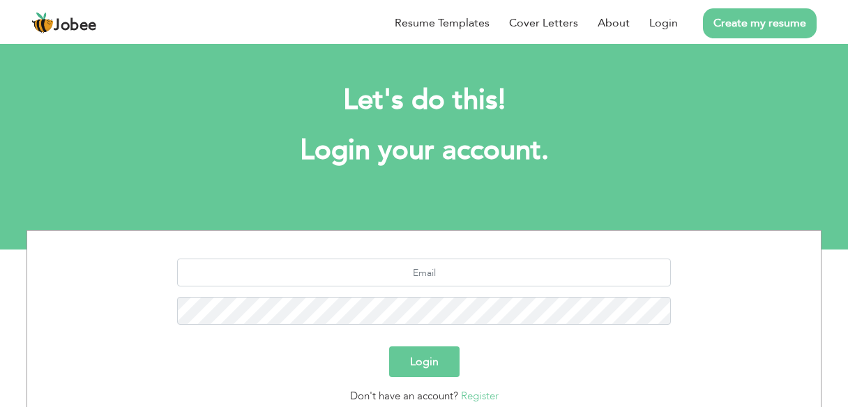  What do you see at coordinates (64, 23) in the screenshot?
I see `a: Jobee` at bounding box center [64, 23].